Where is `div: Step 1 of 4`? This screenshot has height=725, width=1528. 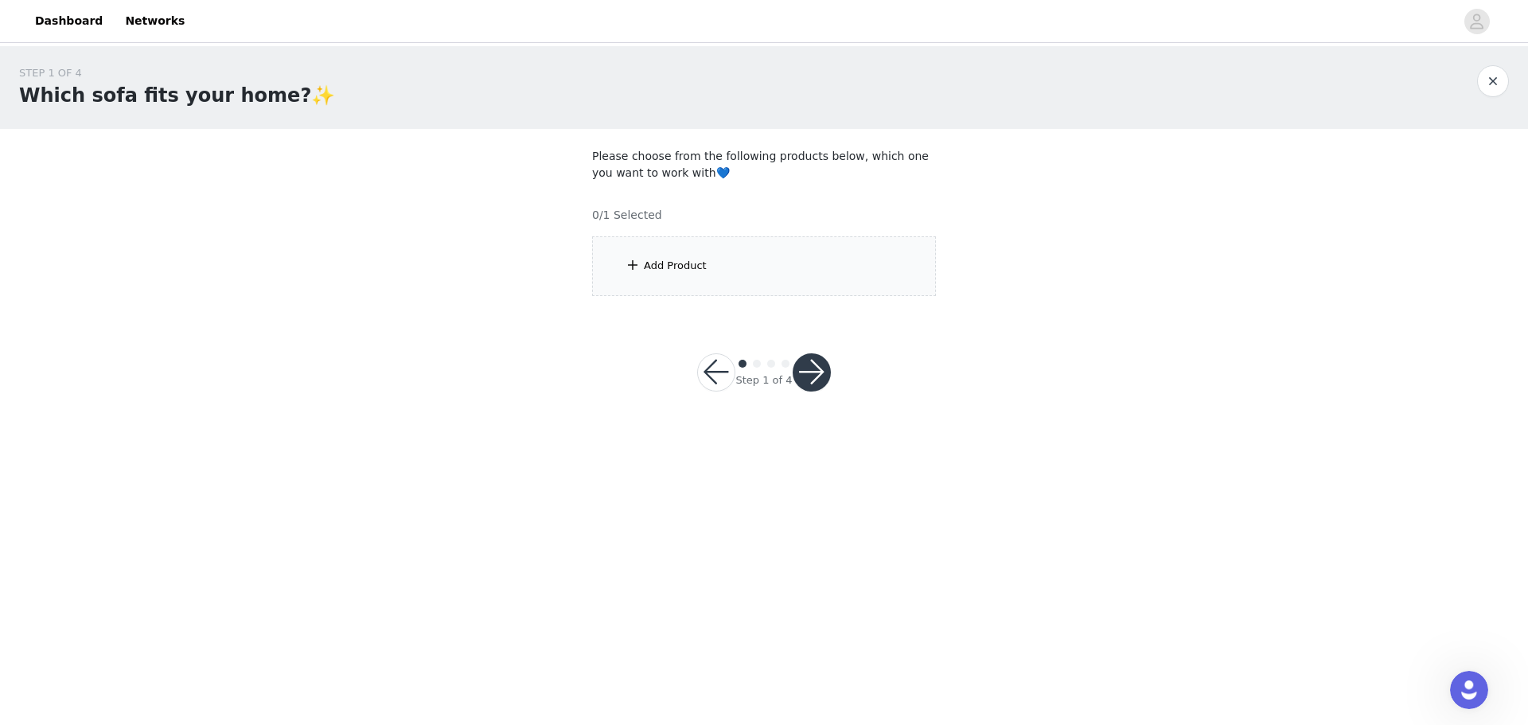 div: Step 1 of 4 is located at coordinates (763, 380).